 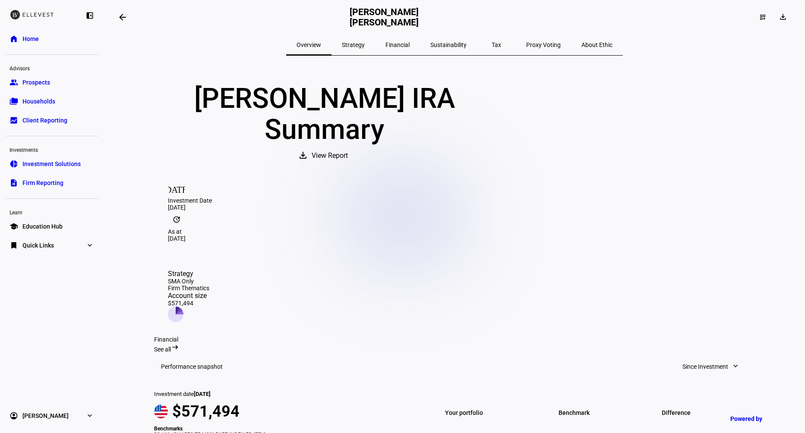 I want to click on eth-mat-symbol: folder_copy, so click(x=14, y=101).